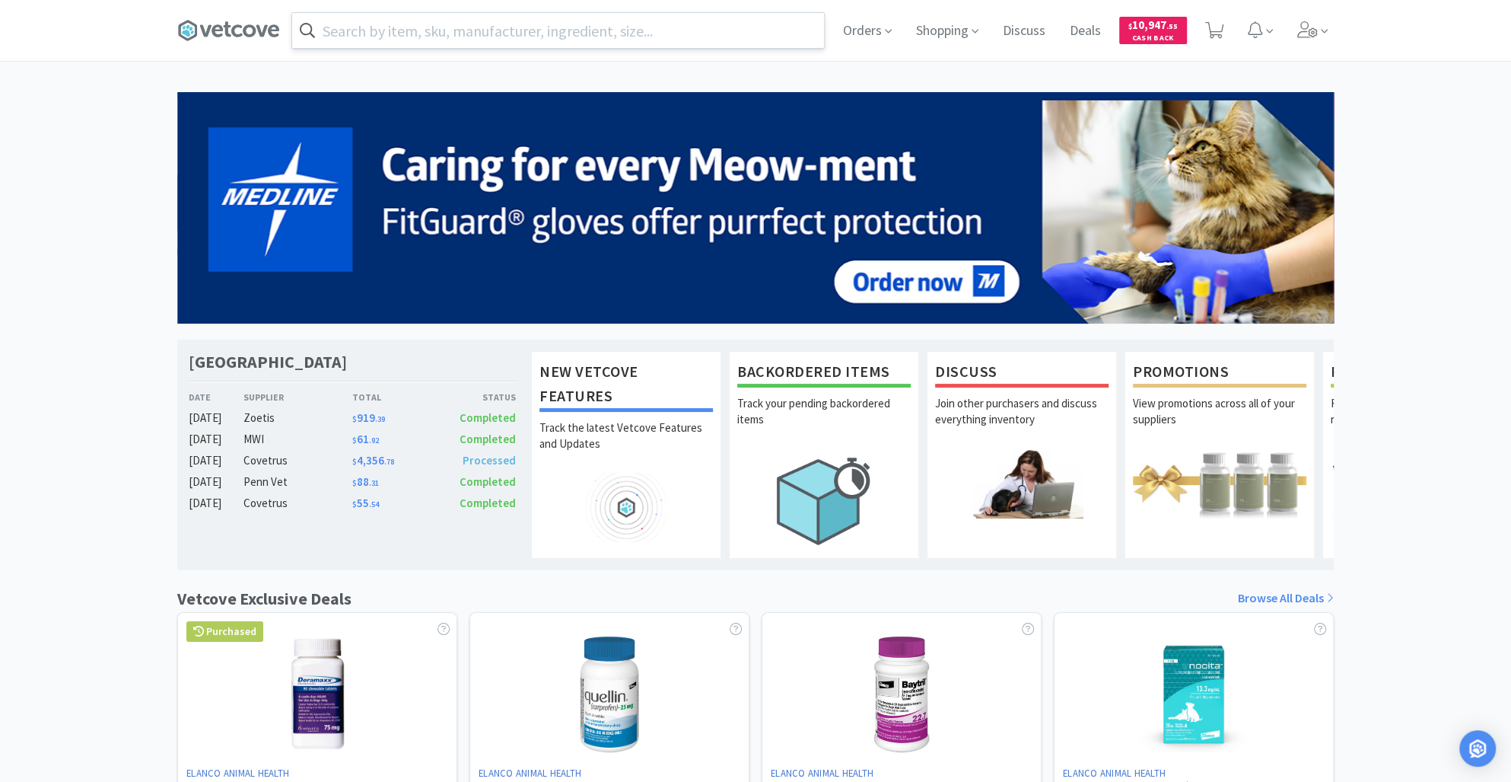  Describe the element at coordinates (626, 507) in the screenshot. I see `img: hero_feature_roadmap.png` at that location.